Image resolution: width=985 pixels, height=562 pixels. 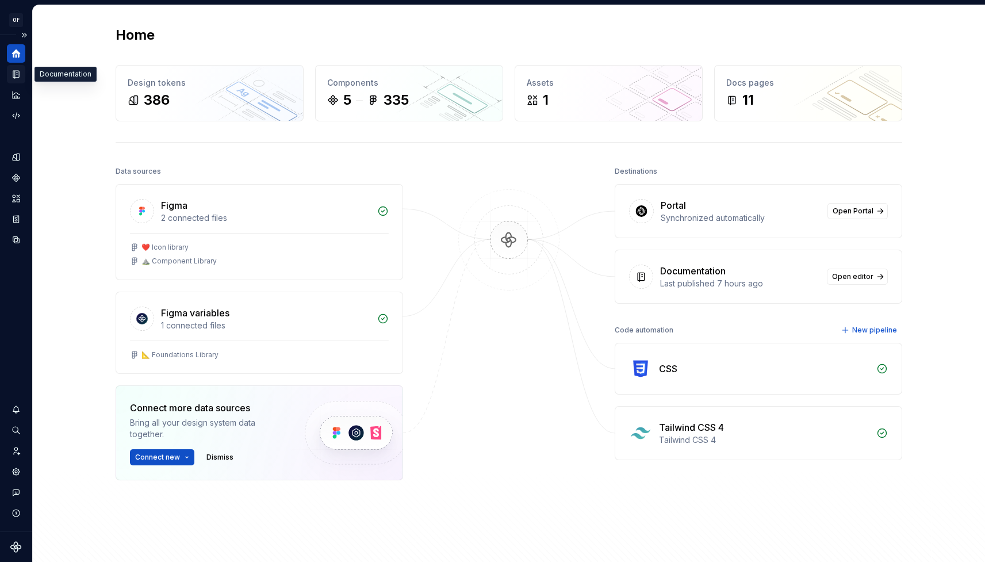 What do you see at coordinates (162, 457) in the screenshot?
I see `div: Connect new` at bounding box center [162, 457].